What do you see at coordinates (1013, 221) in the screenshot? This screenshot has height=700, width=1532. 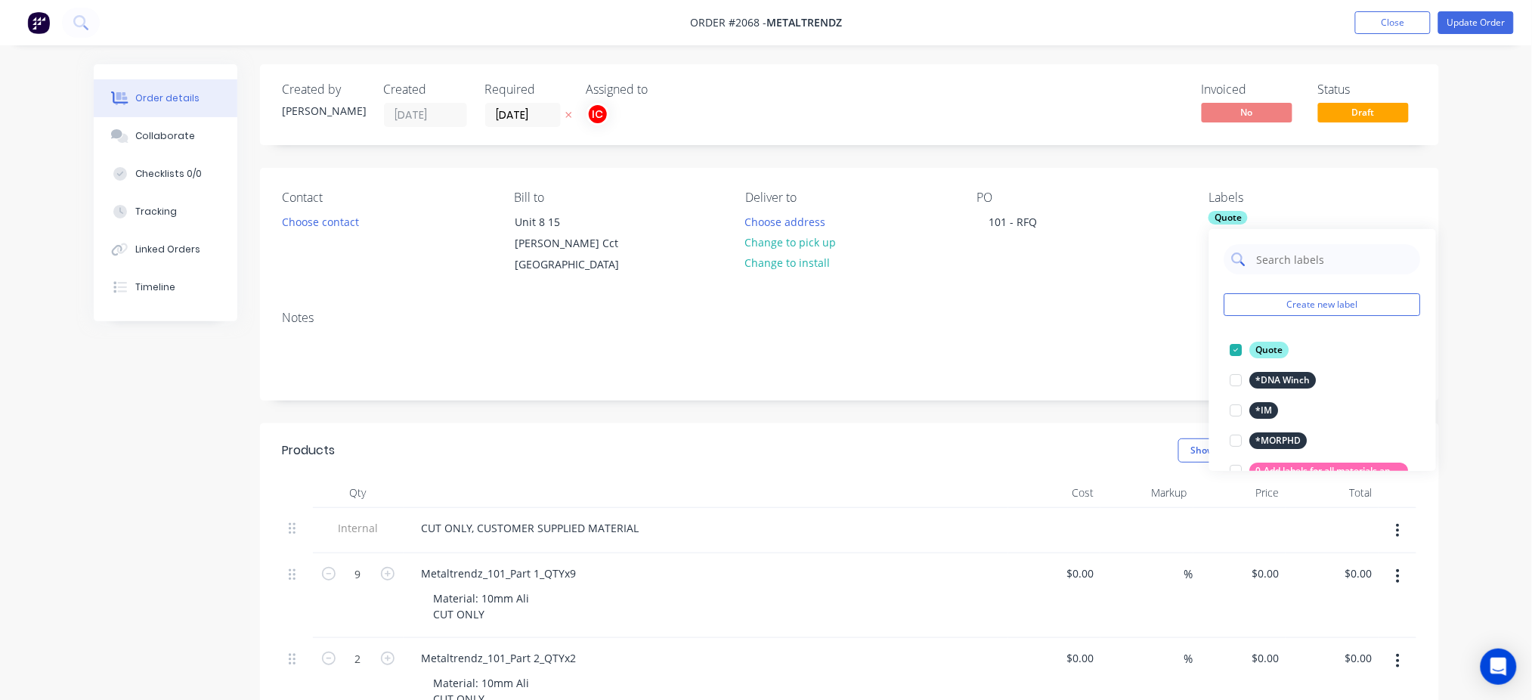 I see `div: 101 - RFQ` at bounding box center [1013, 221].